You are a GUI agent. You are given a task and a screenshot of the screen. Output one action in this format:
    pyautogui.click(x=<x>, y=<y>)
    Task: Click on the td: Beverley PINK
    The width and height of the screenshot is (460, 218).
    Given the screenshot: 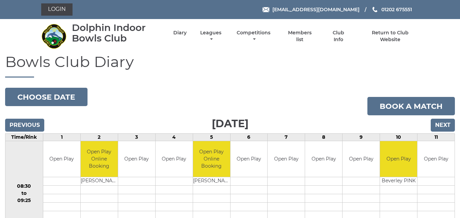 What is the action you would take?
    pyautogui.click(x=399, y=181)
    